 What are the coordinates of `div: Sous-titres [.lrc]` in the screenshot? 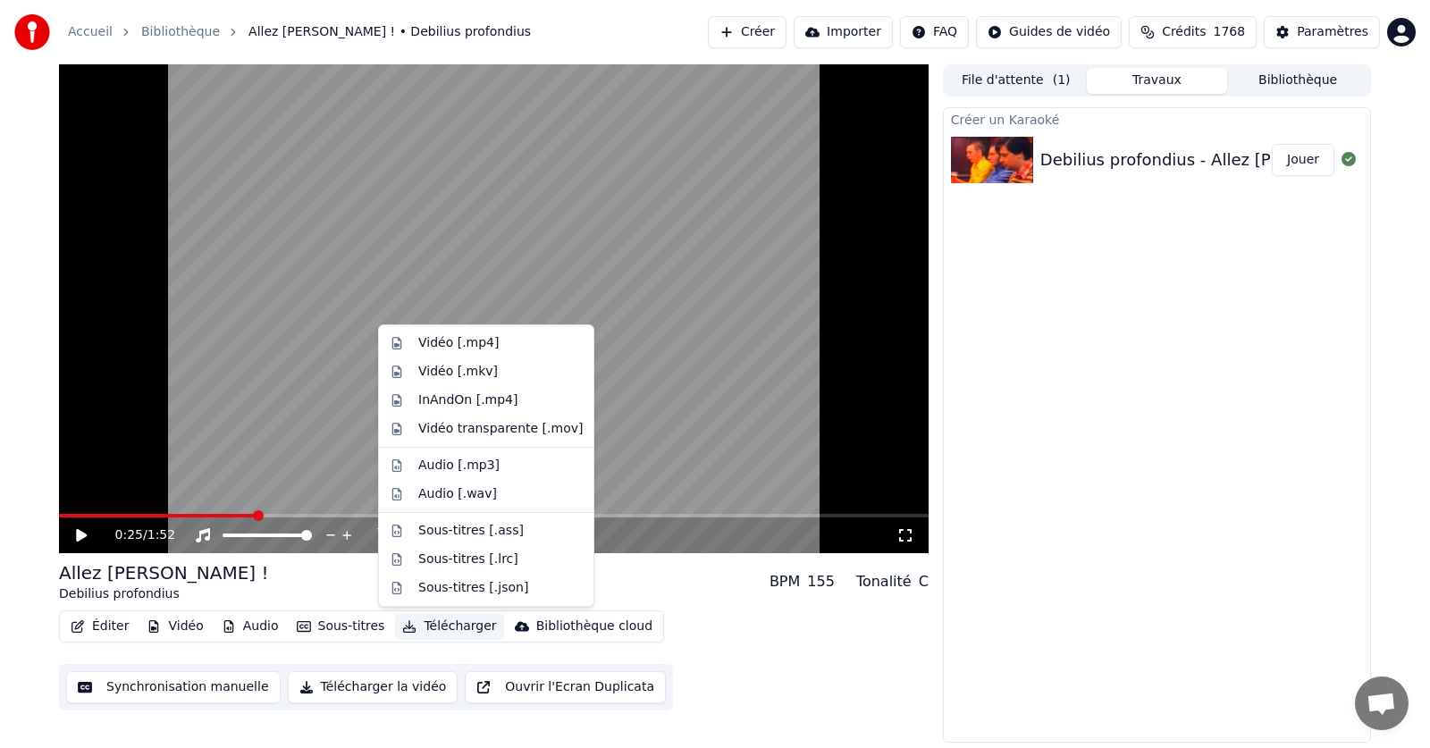 It's located at (468, 560).